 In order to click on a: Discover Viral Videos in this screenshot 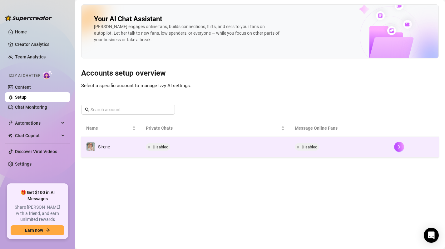, I will do `click(36, 151)`.